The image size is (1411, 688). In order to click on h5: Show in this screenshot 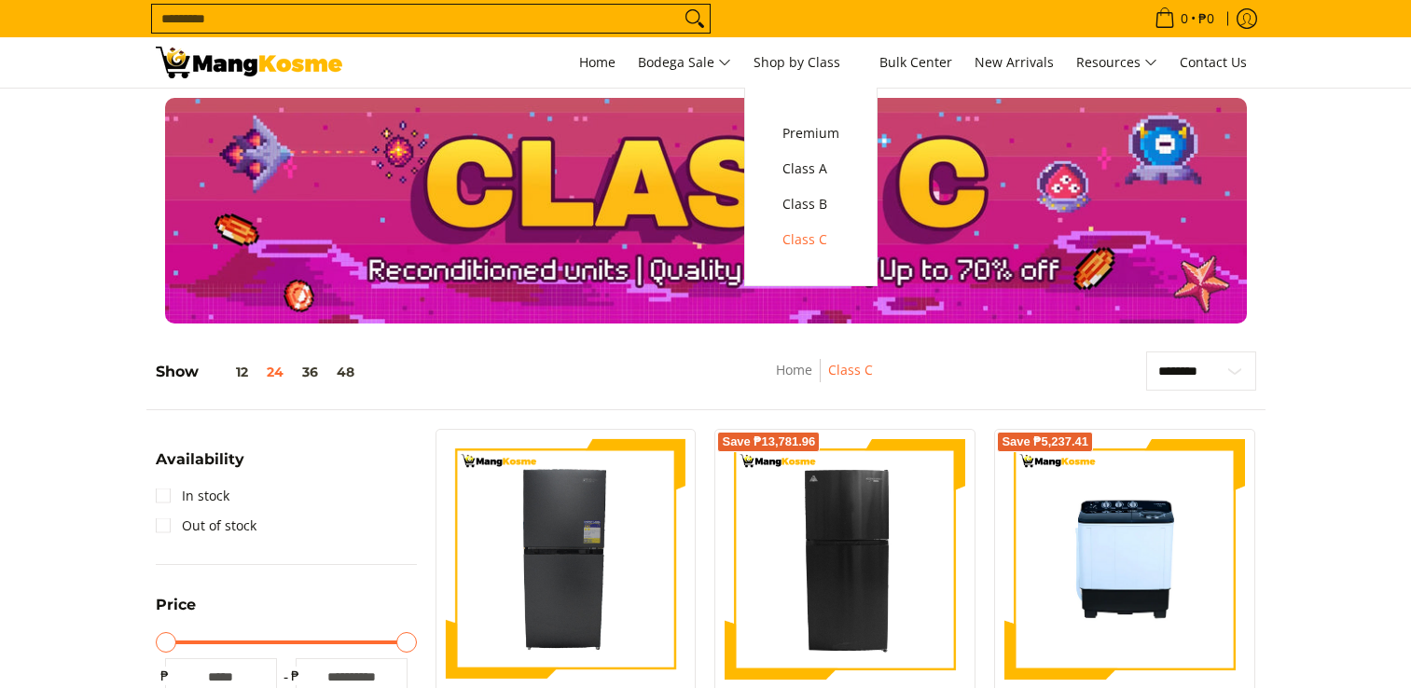, I will do `click(259, 372)`.